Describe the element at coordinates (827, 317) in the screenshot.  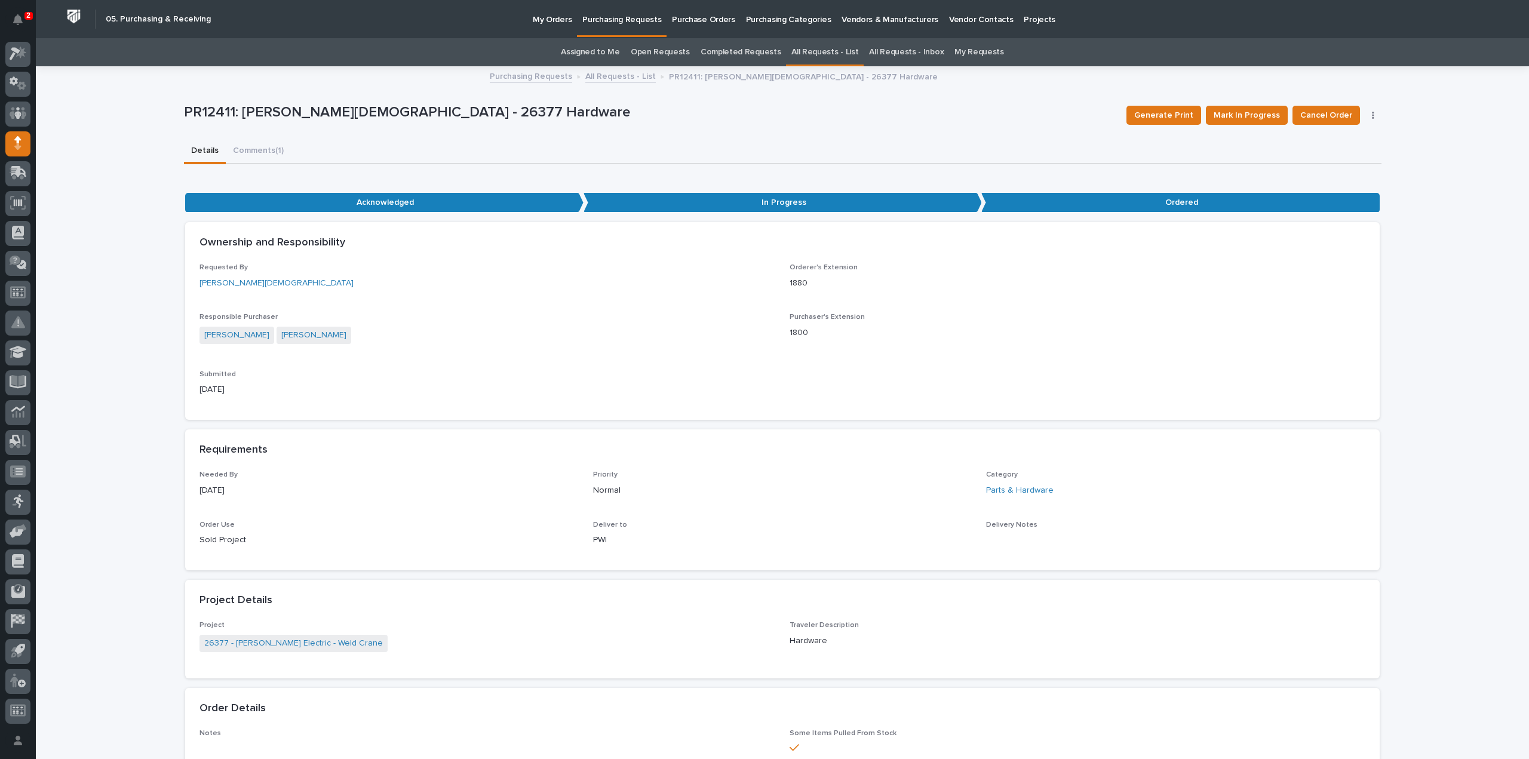
I see `span: Purchaser's Extension` at that location.